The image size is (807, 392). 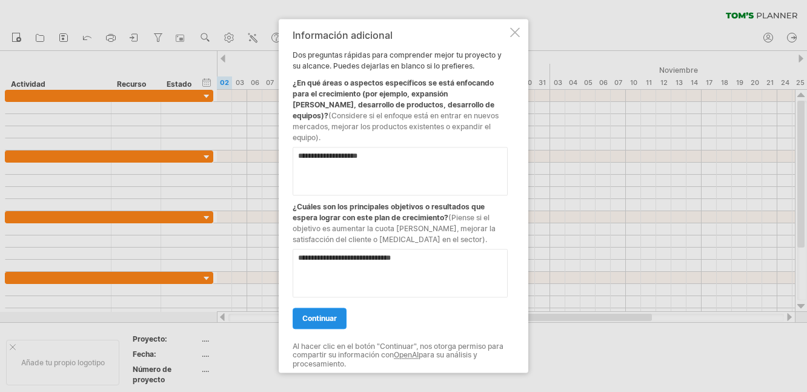 What do you see at coordinates (406, 355) in the screenshot?
I see `font: OpenAI` at bounding box center [406, 355].